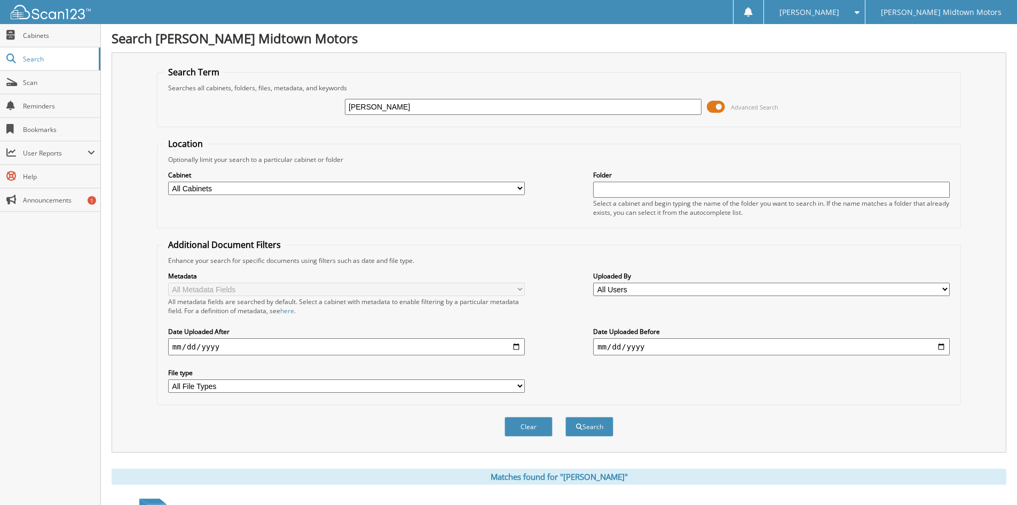  I want to click on legend: Additional Document Filters, so click(224, 245).